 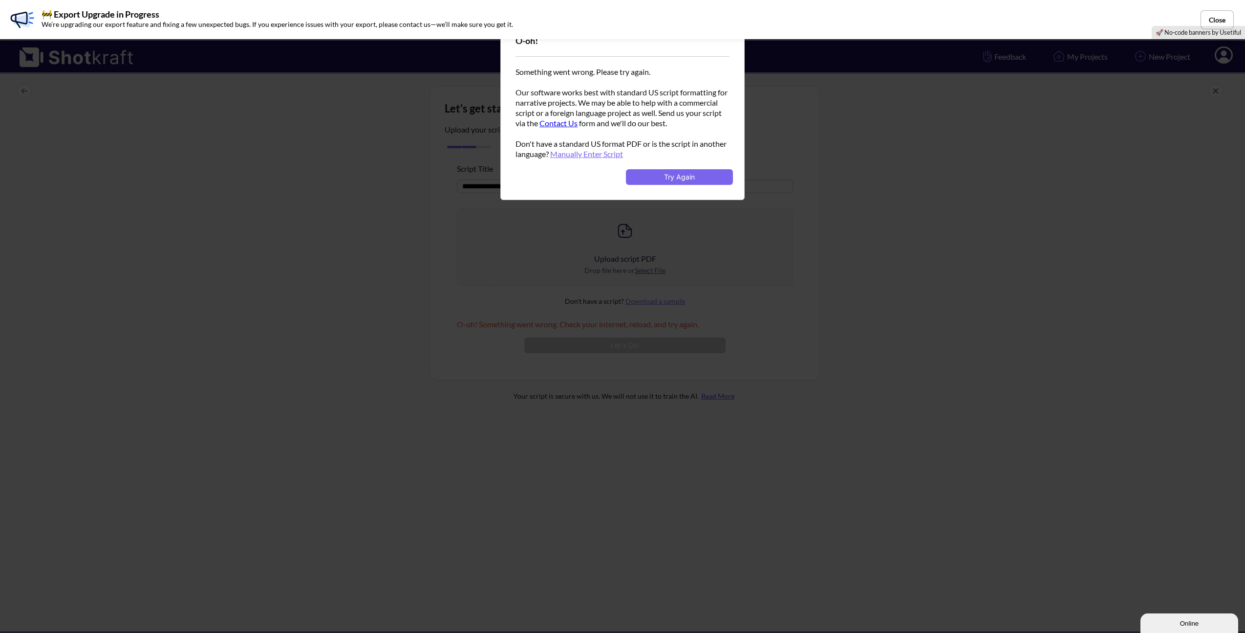 I want to click on a: 🚀 No-code banners by Usetiful, so click(x=1199, y=32).